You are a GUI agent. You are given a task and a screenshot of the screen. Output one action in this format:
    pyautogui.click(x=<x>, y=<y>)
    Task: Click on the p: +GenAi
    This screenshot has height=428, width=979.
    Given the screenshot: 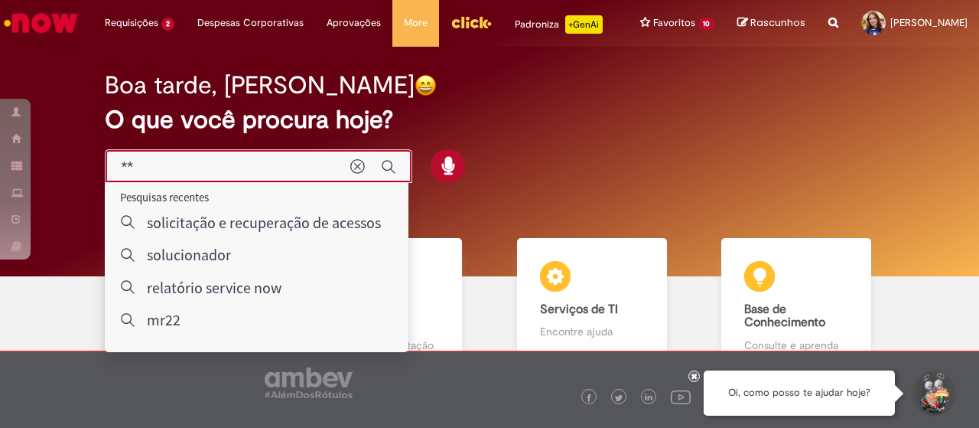 What is the action you would take?
    pyautogui.click(x=584, y=24)
    